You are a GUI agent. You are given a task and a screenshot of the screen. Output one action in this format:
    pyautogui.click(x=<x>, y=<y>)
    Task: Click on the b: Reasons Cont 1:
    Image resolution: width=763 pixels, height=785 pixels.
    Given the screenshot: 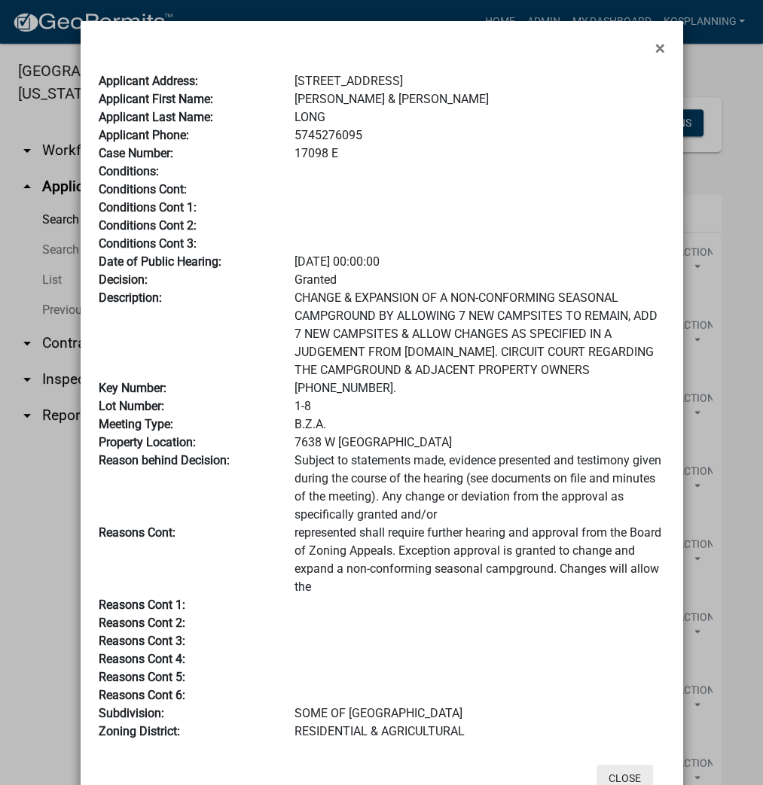 What is the action you would take?
    pyautogui.click(x=142, y=605)
    